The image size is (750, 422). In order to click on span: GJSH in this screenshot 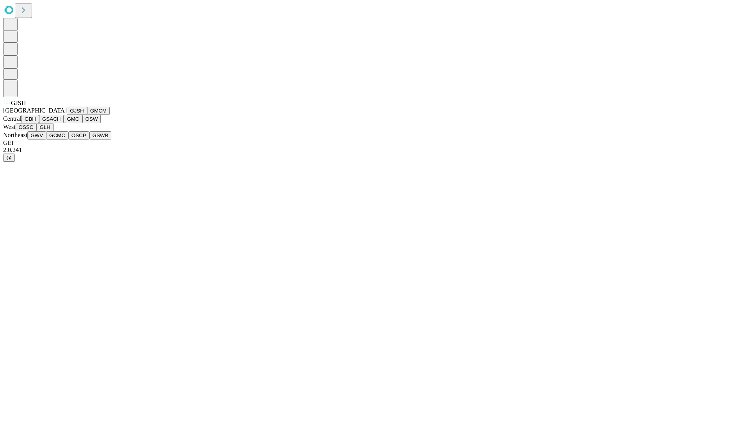, I will do `click(18, 103)`.